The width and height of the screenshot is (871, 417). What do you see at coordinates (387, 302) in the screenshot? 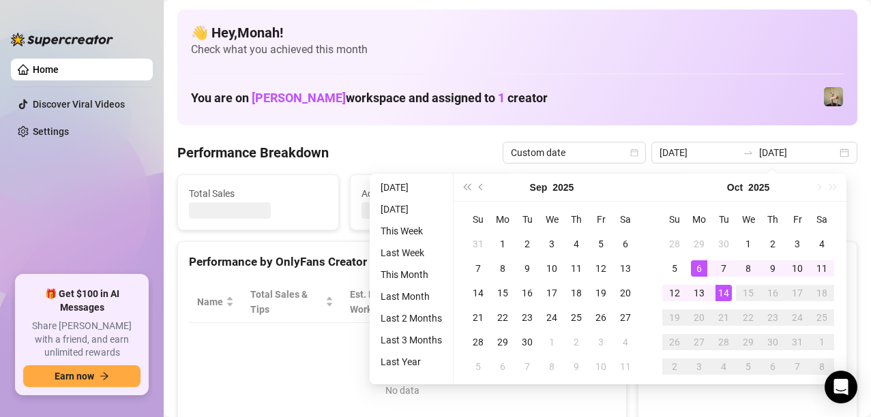
I see `div: Est. Hours Worked` at bounding box center [387, 302].